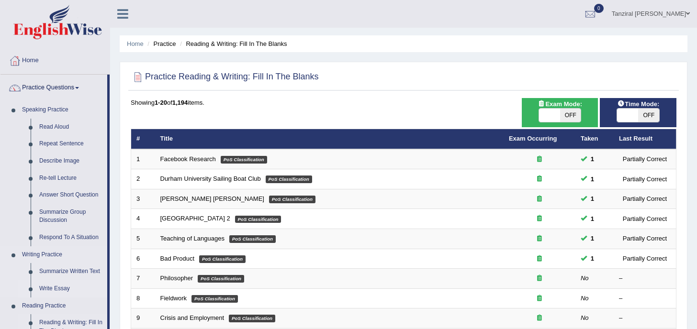 This screenshot has height=329, width=697. Describe the element at coordinates (224, 77) in the screenshot. I see `h2: Practice Reading & Writing: Fill In The Blanks` at that location.